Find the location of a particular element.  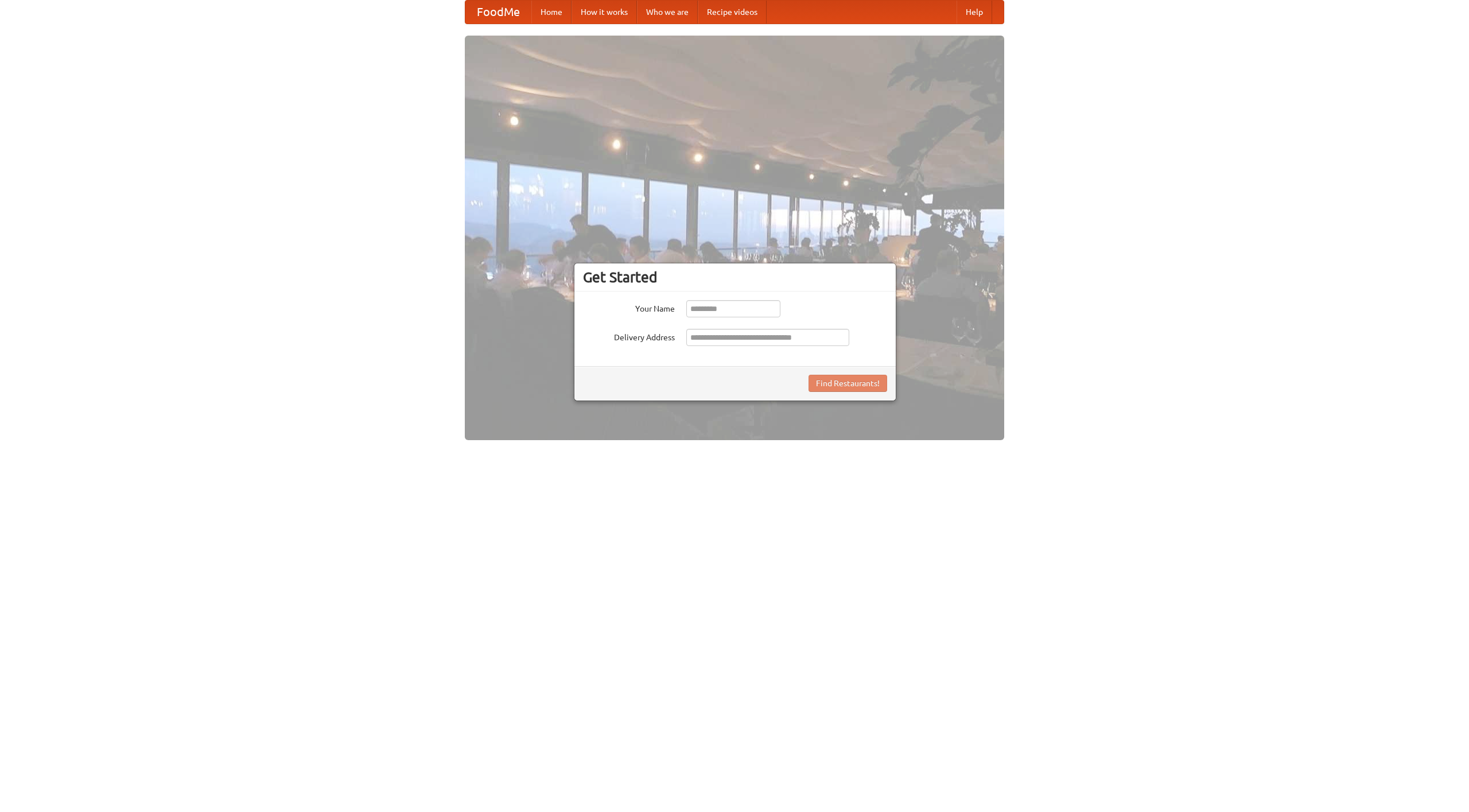

button: Find Restaurants! is located at coordinates (848, 383).